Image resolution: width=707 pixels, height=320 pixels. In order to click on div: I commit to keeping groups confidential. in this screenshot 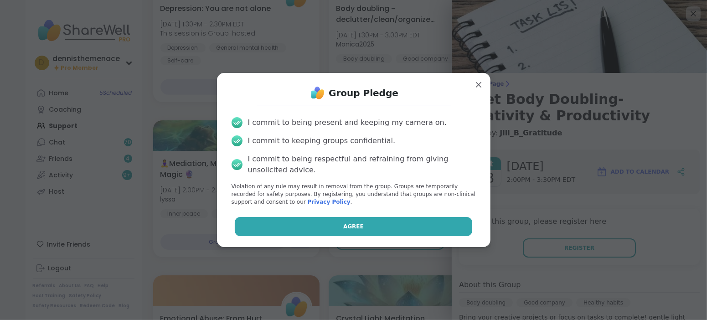, I will do `click(322, 141)`.